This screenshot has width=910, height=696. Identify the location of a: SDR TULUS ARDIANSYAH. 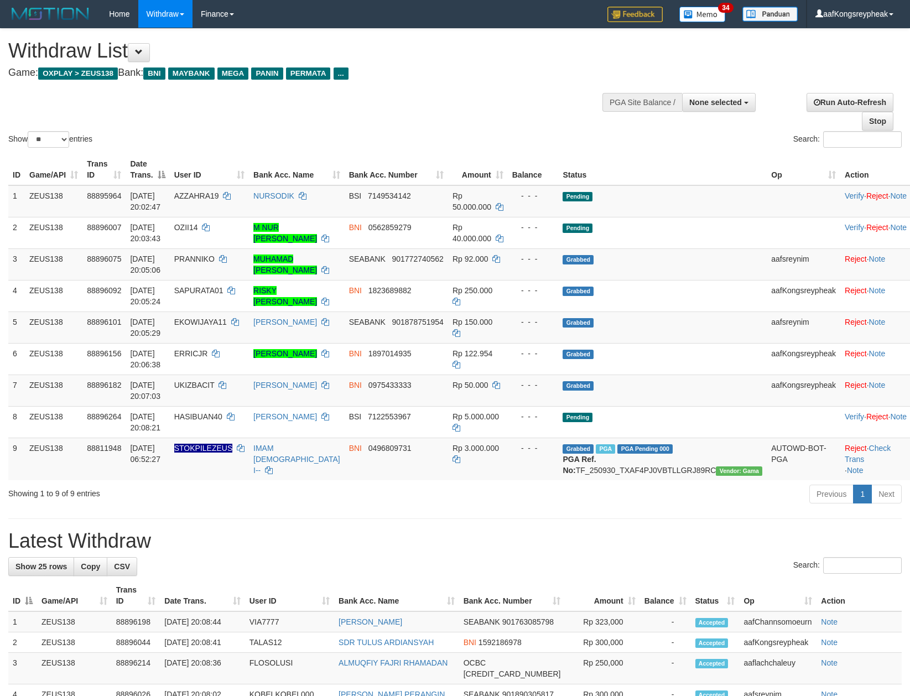
(386, 642).